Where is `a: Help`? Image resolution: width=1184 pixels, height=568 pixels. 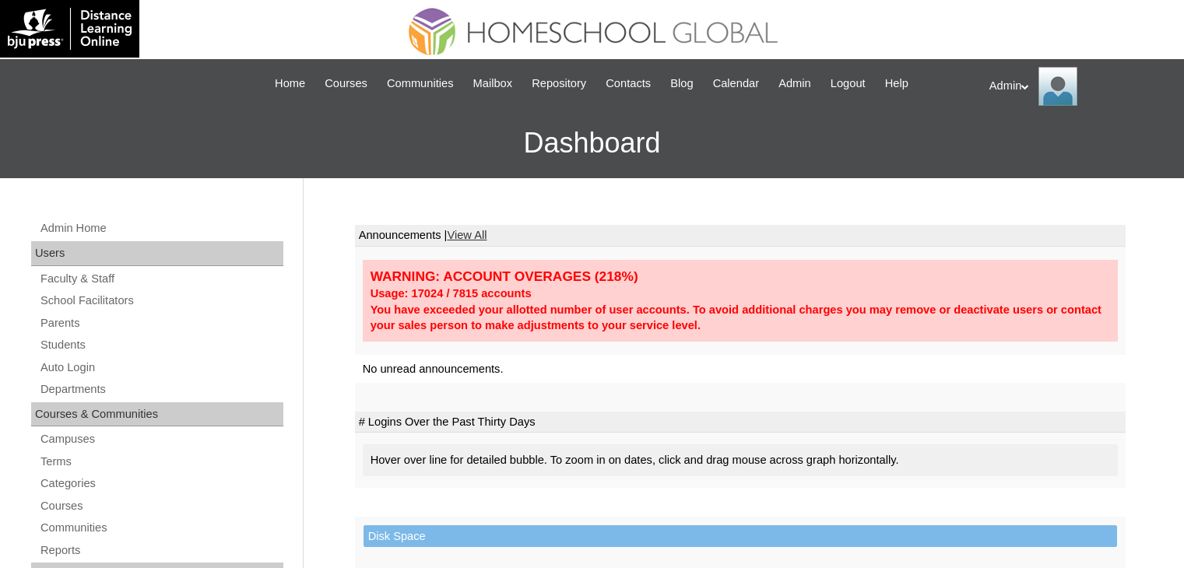
a: Help is located at coordinates (897, 83).